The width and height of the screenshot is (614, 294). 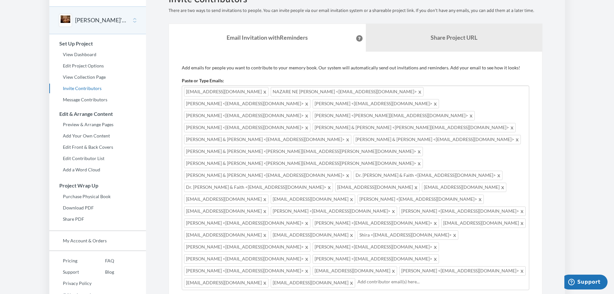 I want to click on b: Share Project URL, so click(x=454, y=37).